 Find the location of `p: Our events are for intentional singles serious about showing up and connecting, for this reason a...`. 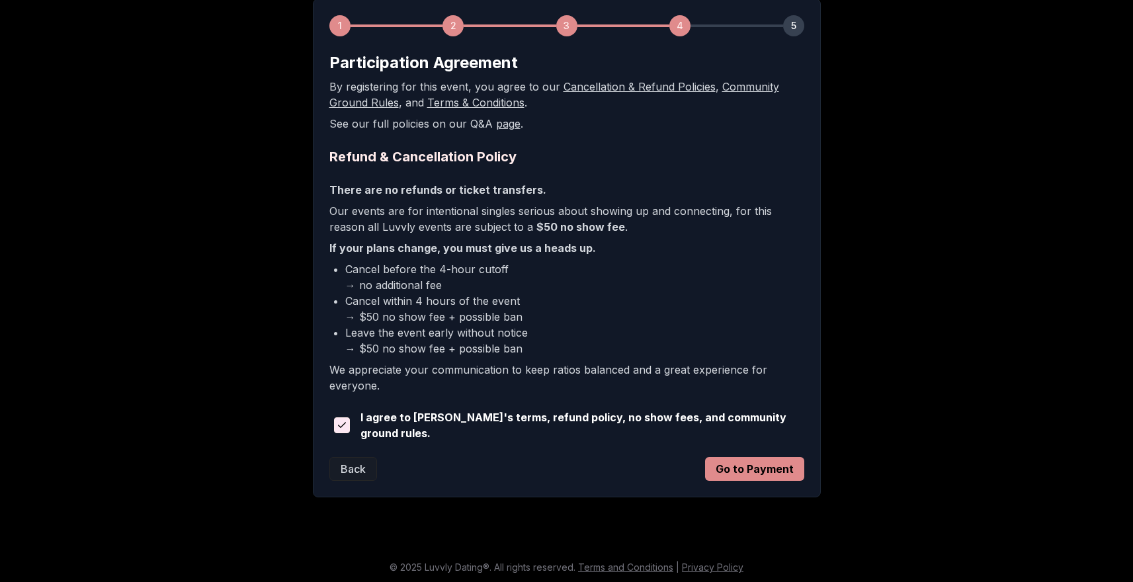

p: Our events are for intentional singles serious about showing up and connecting, for this reason a... is located at coordinates (567, 219).